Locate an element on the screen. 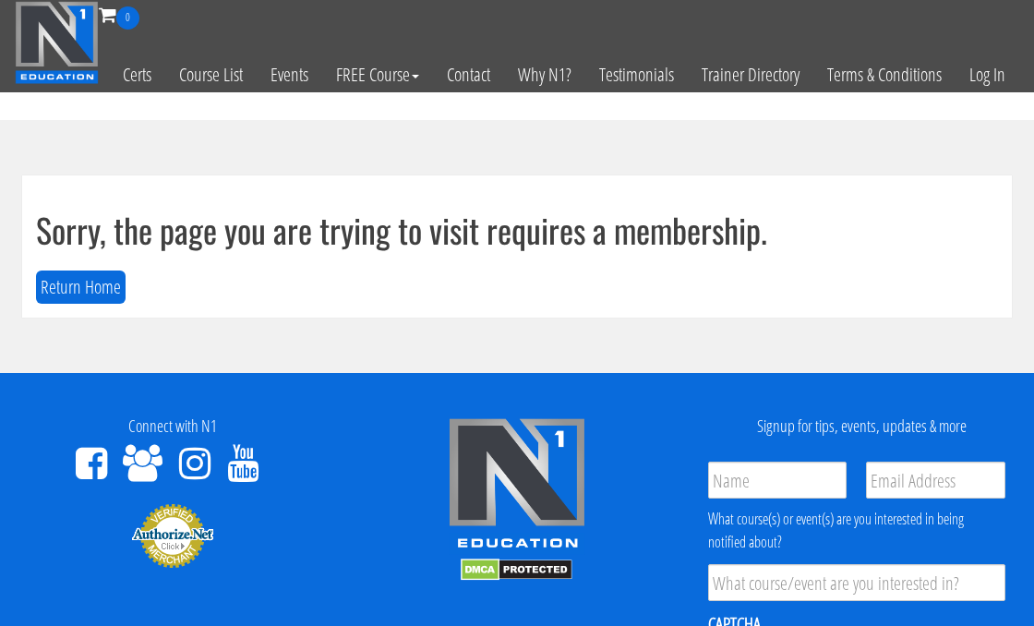 The width and height of the screenshot is (1034, 626). a: Why N1? is located at coordinates (545, 75).